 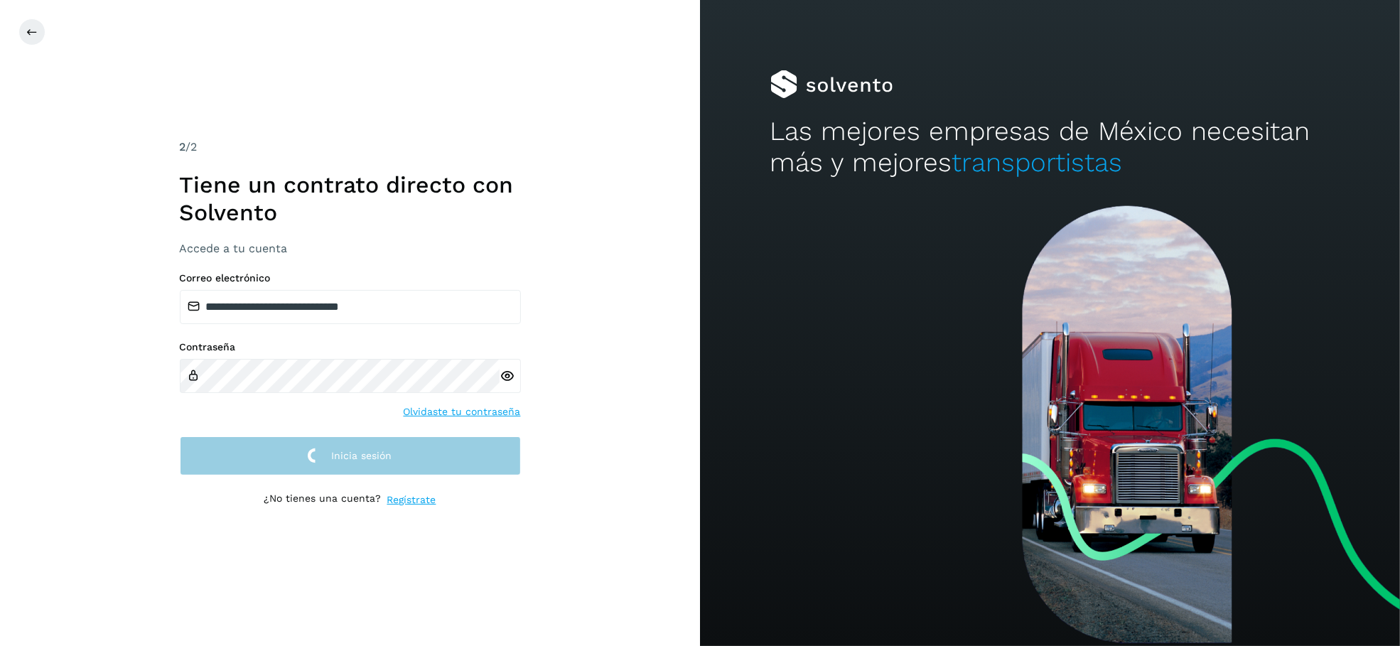 What do you see at coordinates (350, 347) in the screenshot?
I see `label: Contraseña` at bounding box center [350, 347].